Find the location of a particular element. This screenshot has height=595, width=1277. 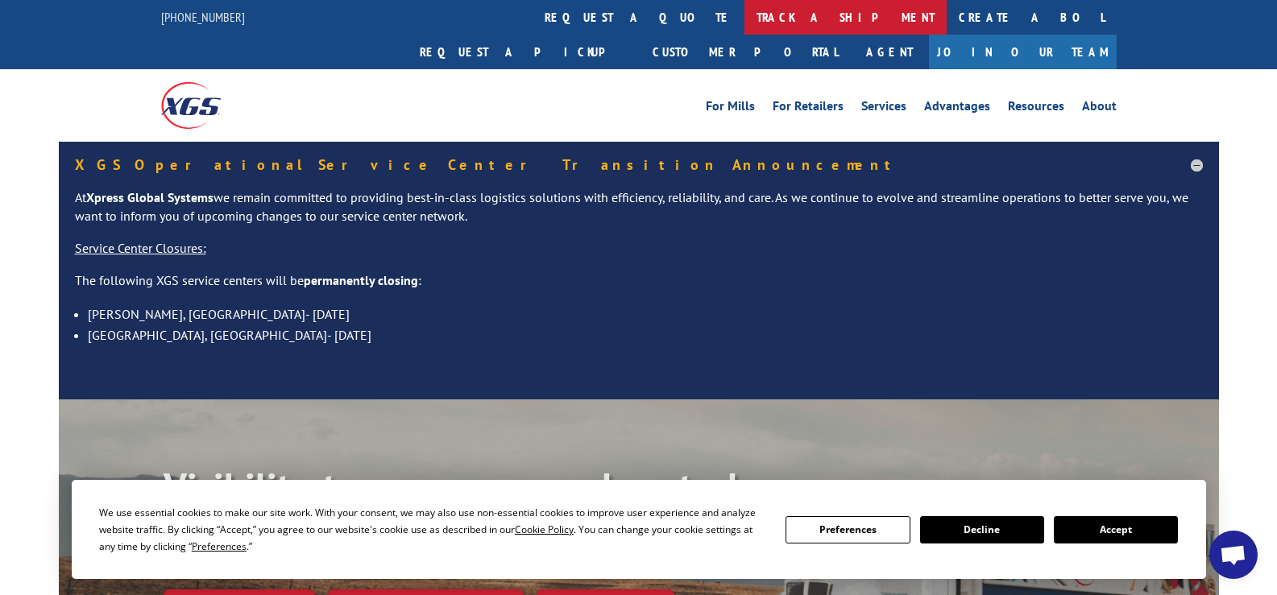

a: Request a pickup is located at coordinates (524, 52).